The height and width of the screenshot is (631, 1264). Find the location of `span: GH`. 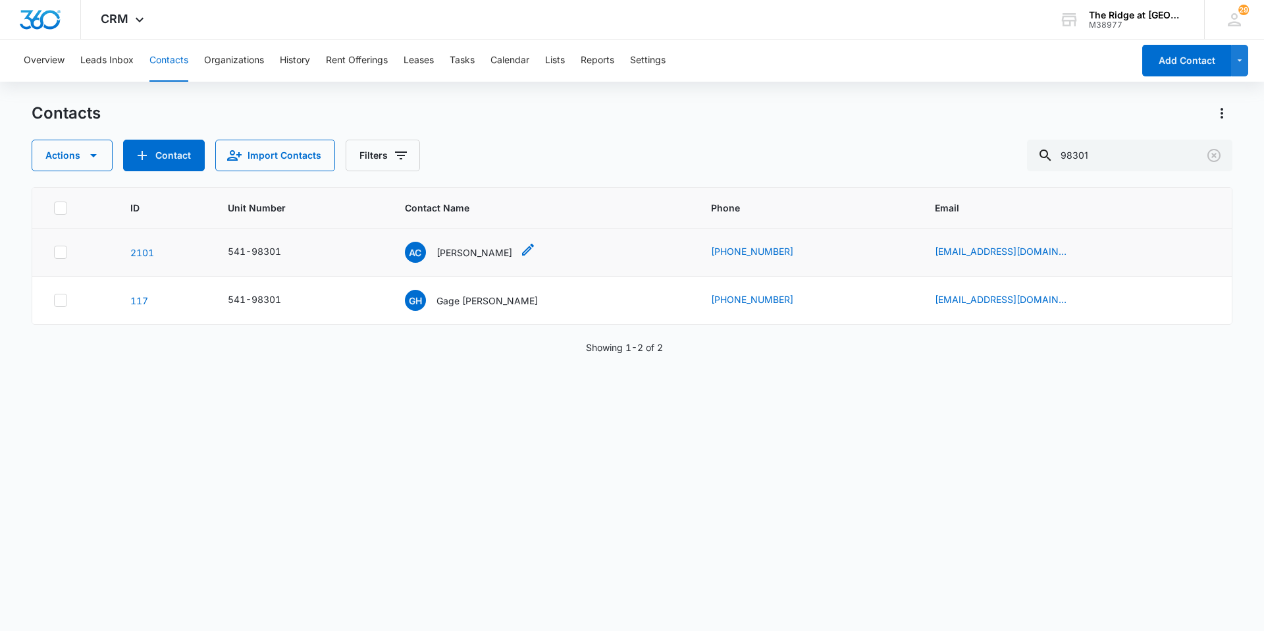

span: GH is located at coordinates (416, 300).